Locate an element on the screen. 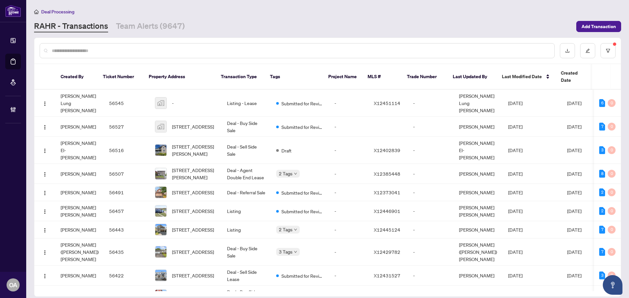 This screenshot has width=629, height=298. div: 3 is located at coordinates (602, 150).